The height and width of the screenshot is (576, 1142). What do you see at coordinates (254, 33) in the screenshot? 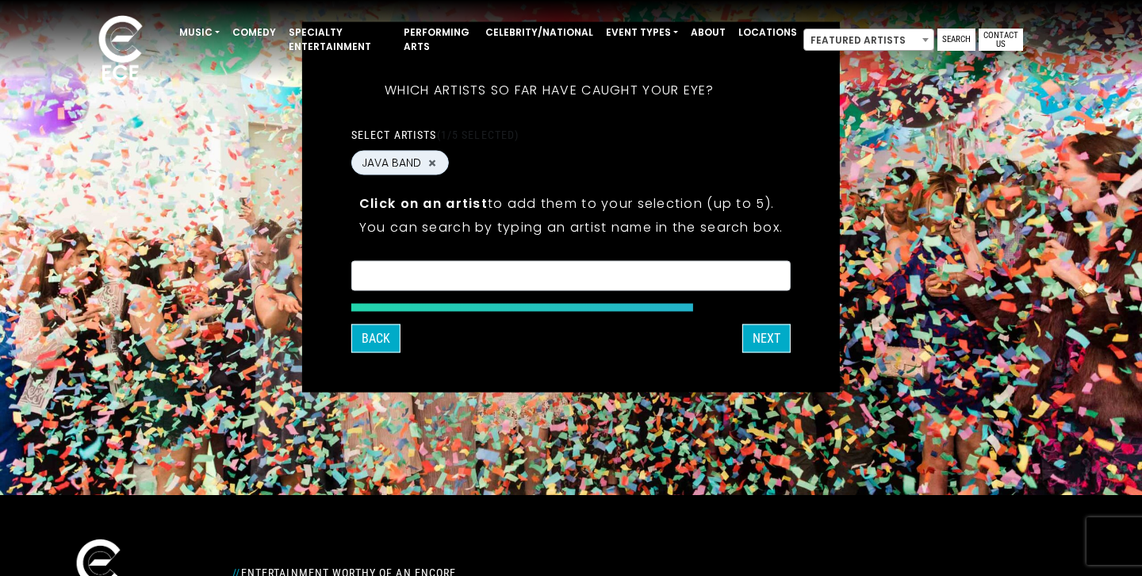
I see `a: Comedy` at bounding box center [254, 33].